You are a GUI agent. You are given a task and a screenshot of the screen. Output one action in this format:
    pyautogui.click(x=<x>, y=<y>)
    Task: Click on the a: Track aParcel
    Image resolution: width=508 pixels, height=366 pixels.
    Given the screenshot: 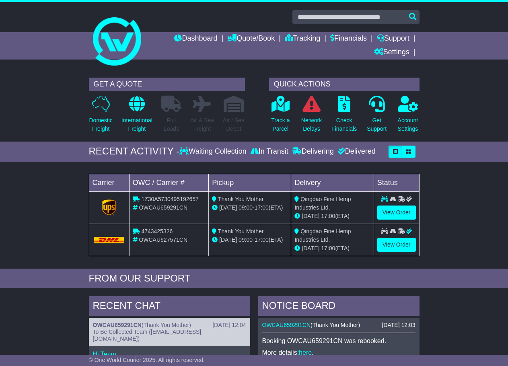 What is the action you would take?
    pyautogui.click(x=280, y=116)
    